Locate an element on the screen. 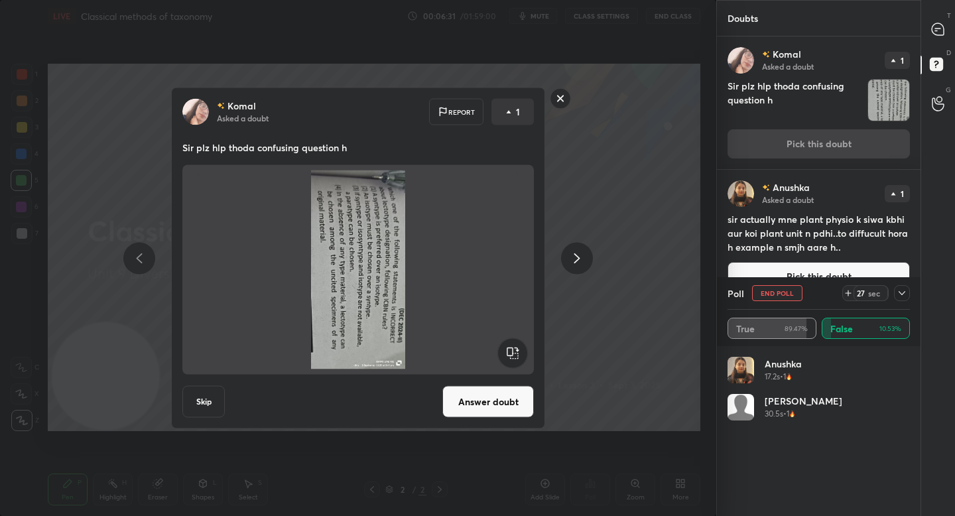 This screenshot has width=955, height=516. button: Skip is located at coordinates (204, 402).